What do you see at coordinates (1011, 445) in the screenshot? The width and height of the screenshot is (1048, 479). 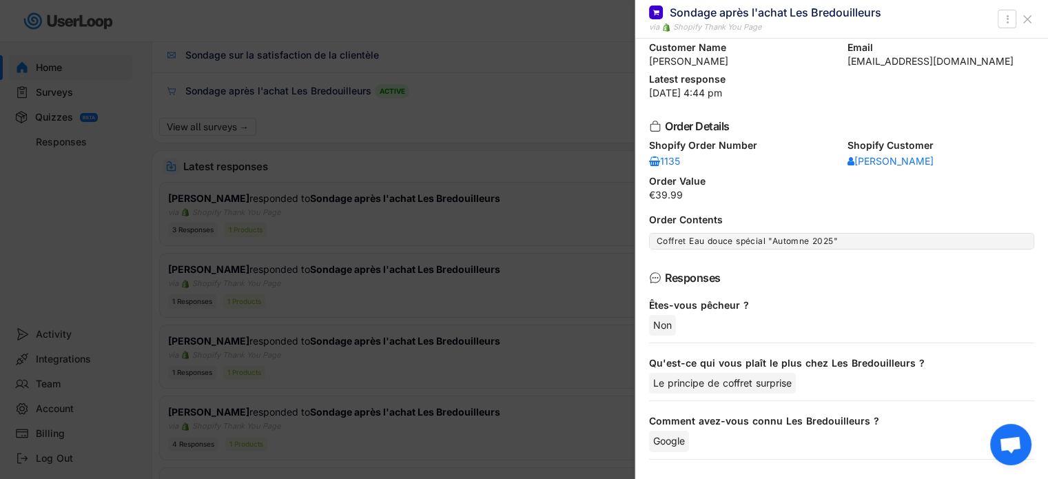 I see `div: Ouvrir le chat` at bounding box center [1011, 445].